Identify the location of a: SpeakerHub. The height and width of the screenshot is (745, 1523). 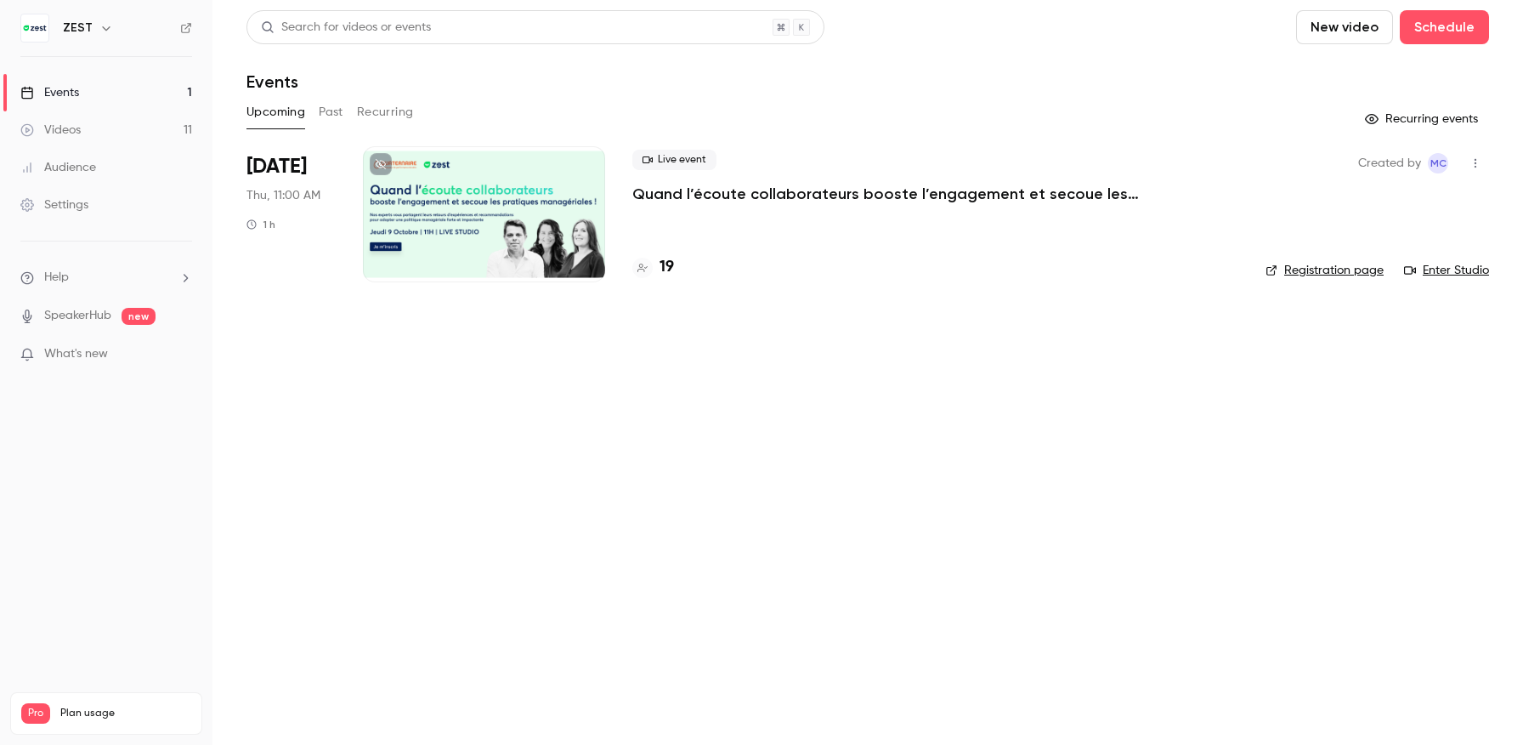
(77, 315).